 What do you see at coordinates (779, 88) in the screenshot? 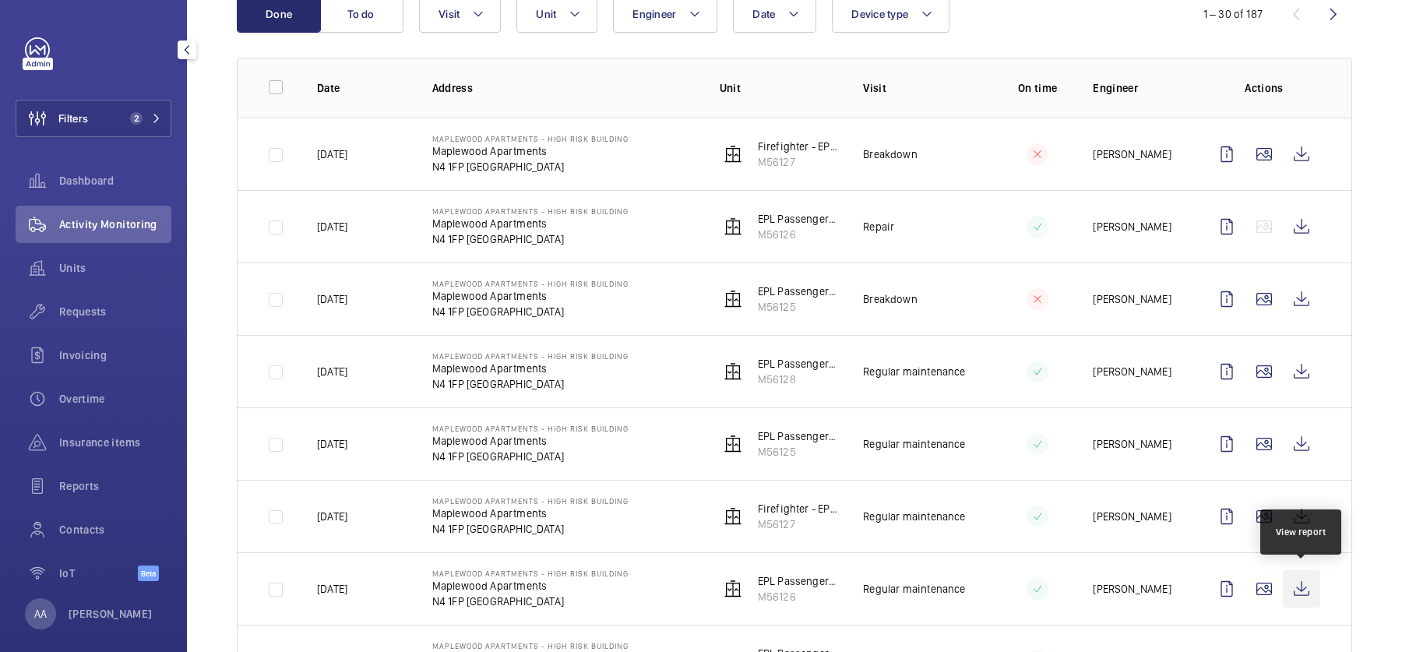
I see `p: Unit` at bounding box center [779, 88].